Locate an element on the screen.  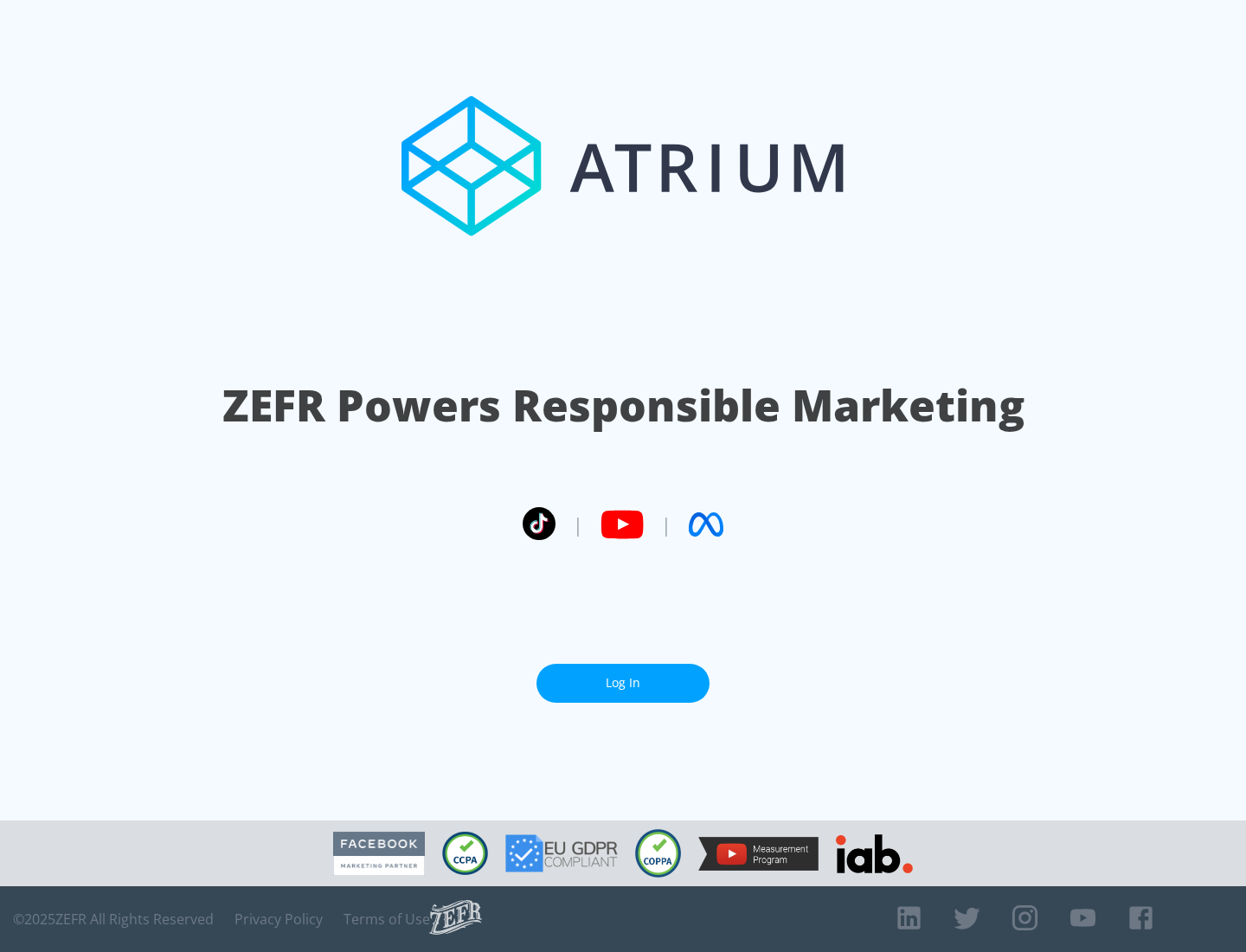
h1: ZEFR Powers Responsible Marketing is located at coordinates (623, 405).